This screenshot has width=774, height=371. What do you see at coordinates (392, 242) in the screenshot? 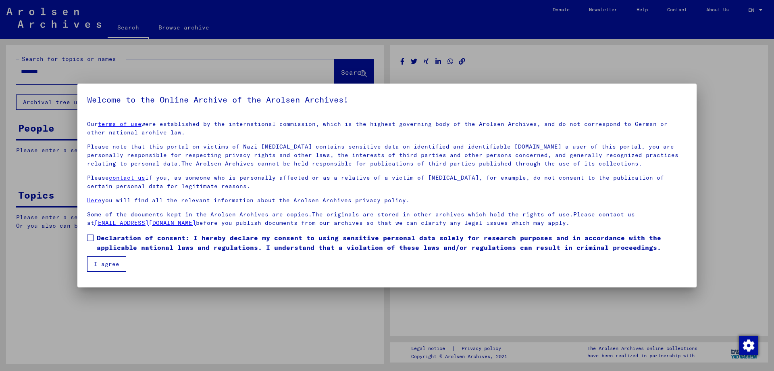
I see `span: Declaration of consent: I hereby declare my consent to using sensitive personal data solely for r...` at bounding box center [392, 242].